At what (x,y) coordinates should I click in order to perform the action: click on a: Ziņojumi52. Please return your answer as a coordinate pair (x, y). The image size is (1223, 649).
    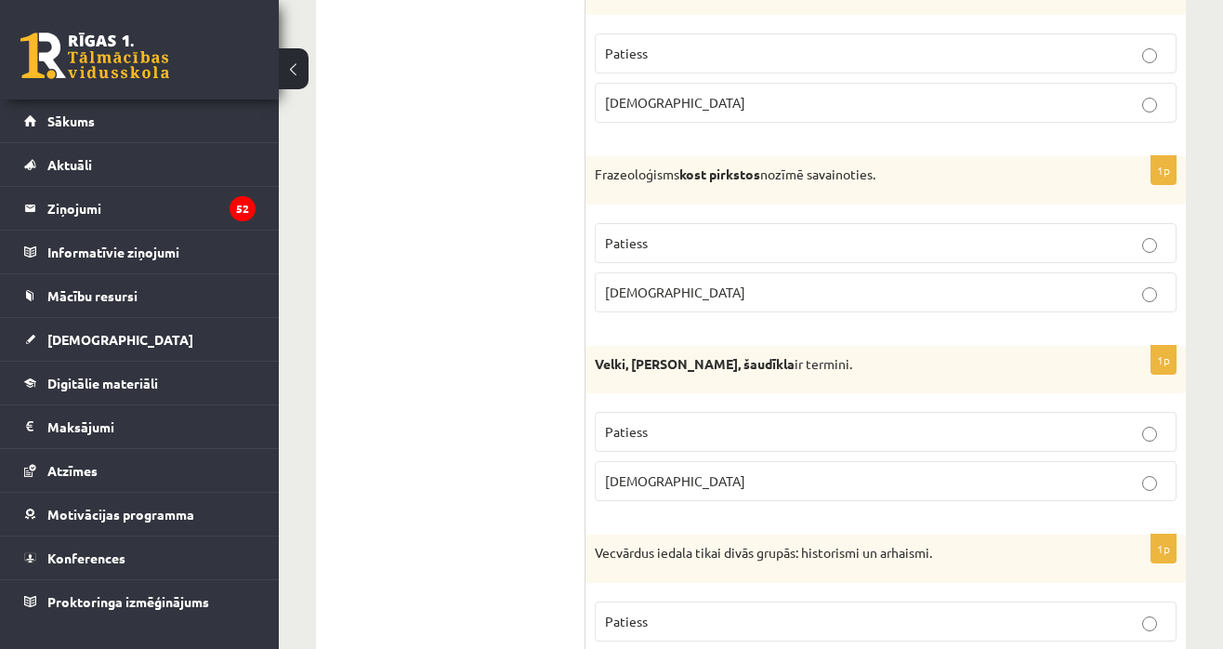
    Looking at the image, I should click on (139, 208).